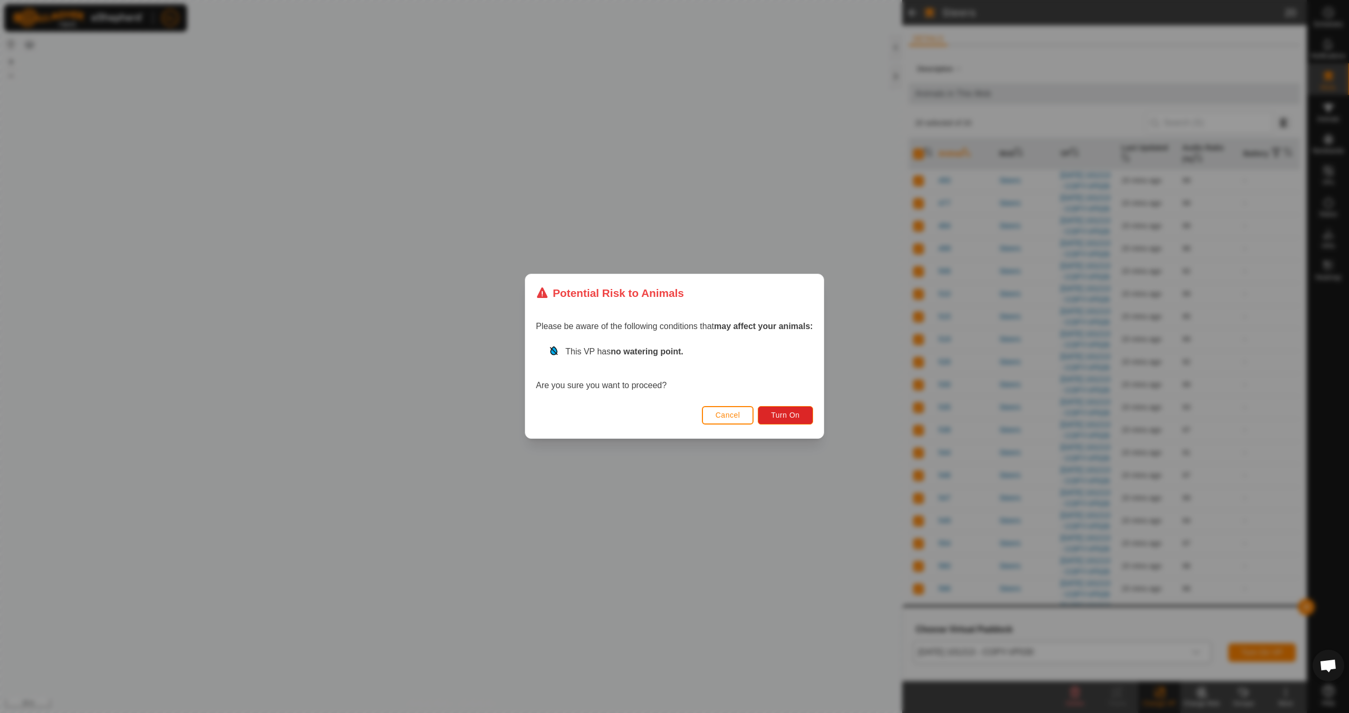  What do you see at coordinates (647, 352) in the screenshot?
I see `strong: no watering point.` at bounding box center [647, 352].